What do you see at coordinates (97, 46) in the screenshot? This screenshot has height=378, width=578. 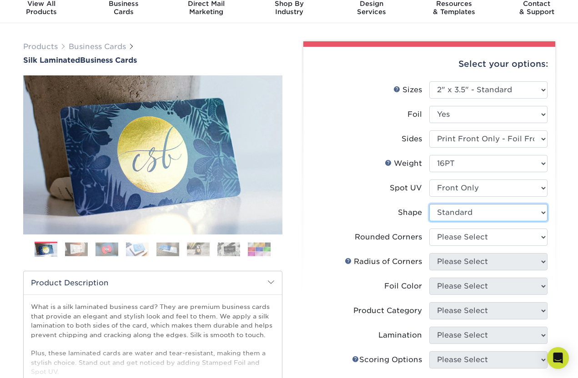 I see `a: Business Cards` at bounding box center [97, 46].